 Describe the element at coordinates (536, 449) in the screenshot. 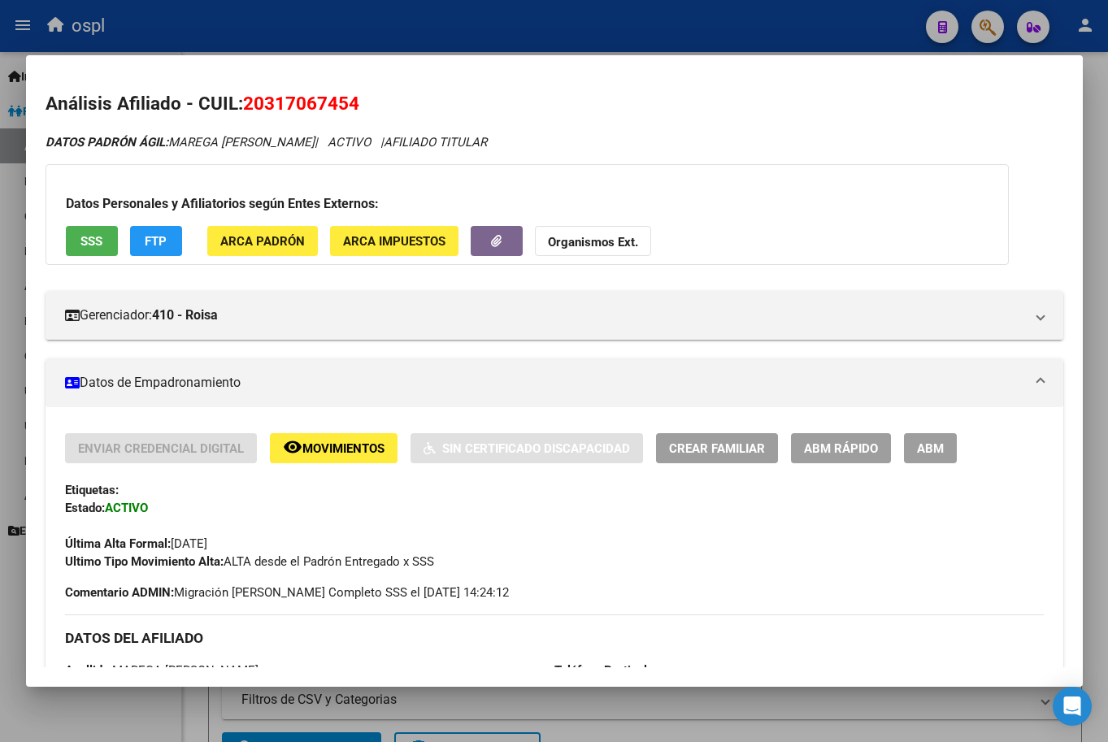

I see `span: Sin Certificado Discapacidad` at that location.